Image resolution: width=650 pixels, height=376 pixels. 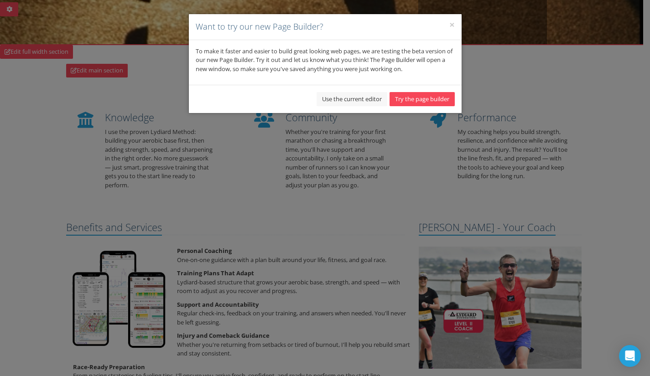 What do you see at coordinates (325, 27) in the screenshot?
I see `h4: Want to try our new Page Builder?` at bounding box center [325, 27].